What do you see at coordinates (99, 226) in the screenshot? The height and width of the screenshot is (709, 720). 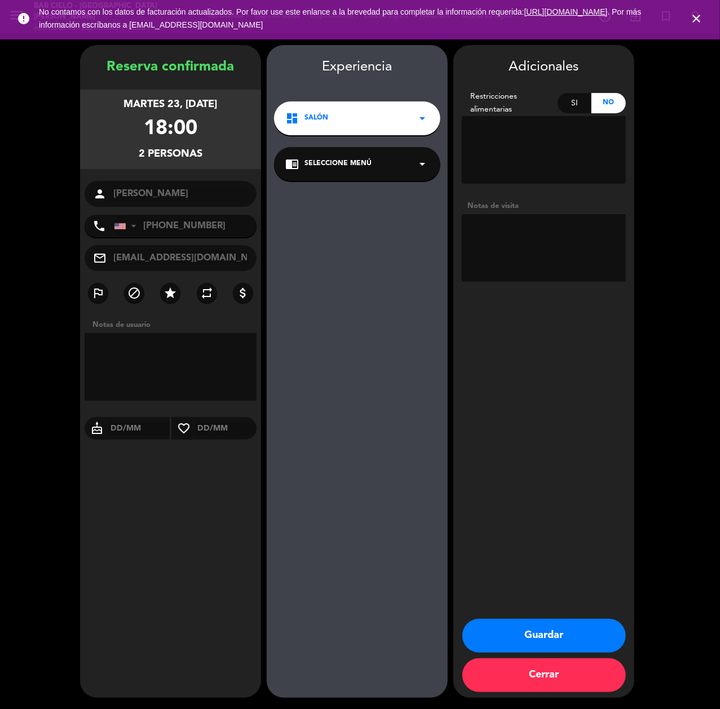 I see `i: phone` at bounding box center [99, 226].